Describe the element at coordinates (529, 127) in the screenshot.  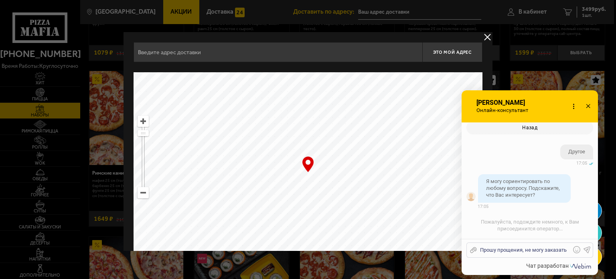
I see `span: Назад` at that location.